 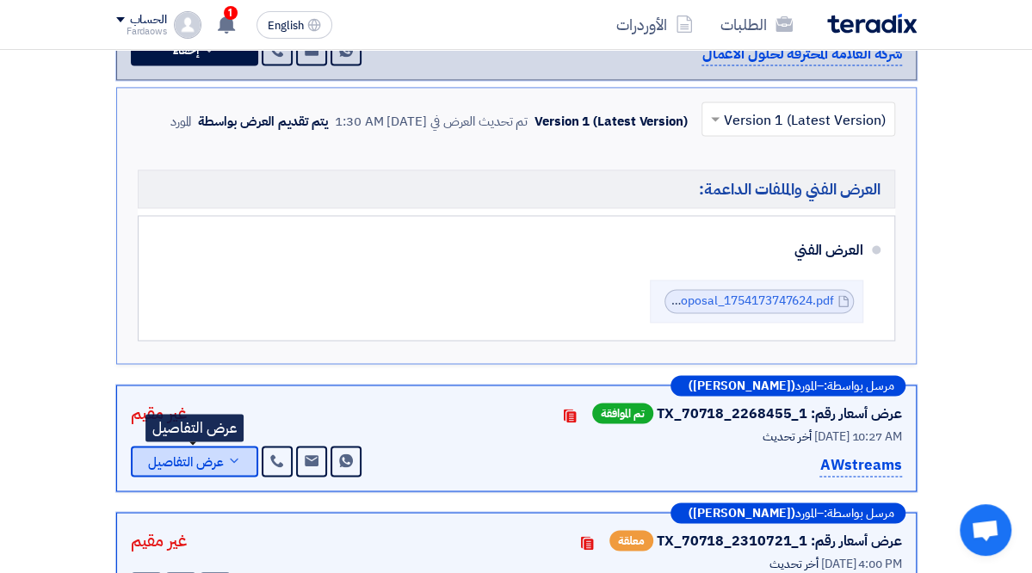 I want to click on div: Version 1 (Latest Version), so click(x=610, y=121).